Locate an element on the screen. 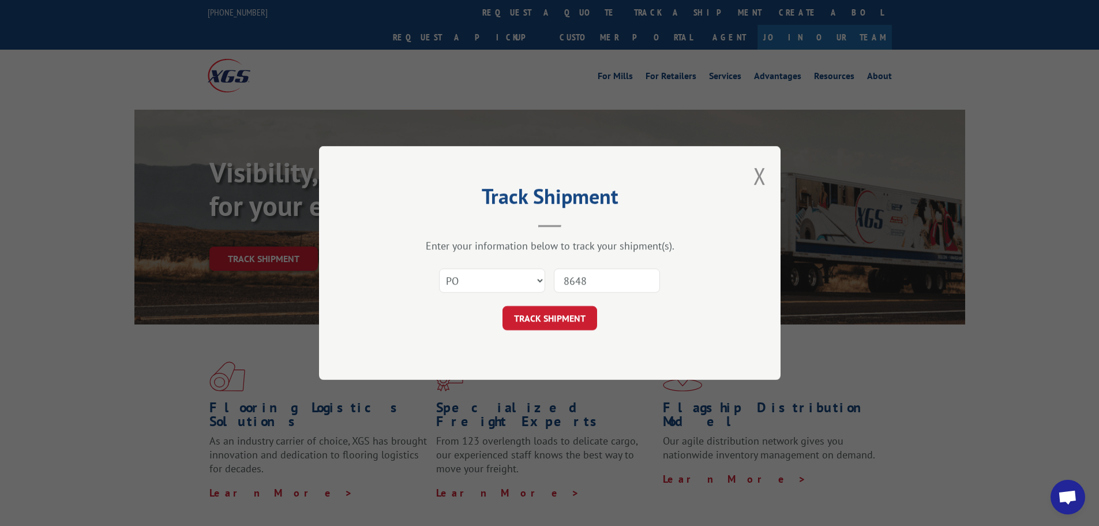 The image size is (1099, 526). h2: Track Shipment is located at coordinates (550, 199).